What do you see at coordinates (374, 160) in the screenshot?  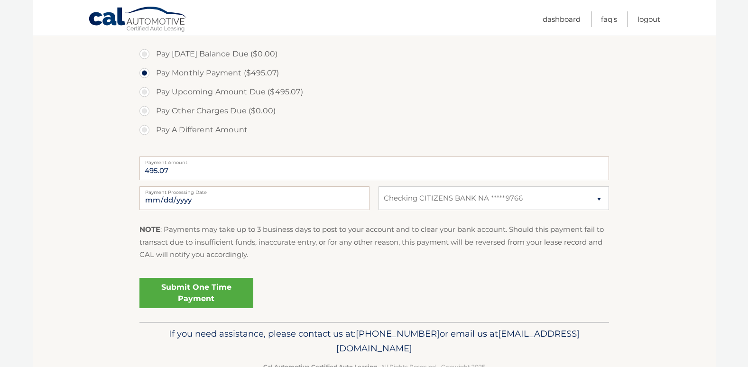 I see `label: Payment Amount` at bounding box center [374, 160].